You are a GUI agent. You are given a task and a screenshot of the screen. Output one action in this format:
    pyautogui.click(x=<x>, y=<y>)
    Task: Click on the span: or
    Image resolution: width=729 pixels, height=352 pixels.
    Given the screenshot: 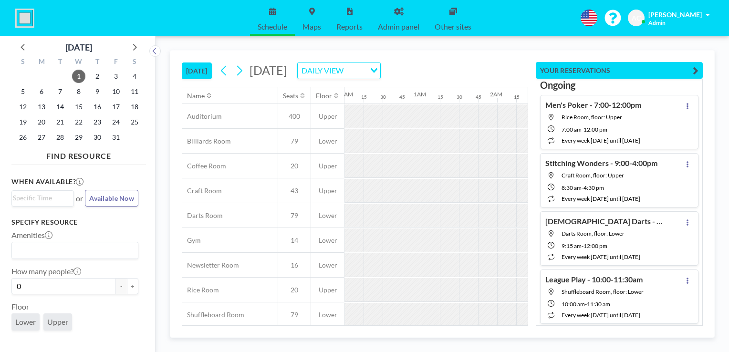 What is the action you would take?
    pyautogui.click(x=79, y=199)
    